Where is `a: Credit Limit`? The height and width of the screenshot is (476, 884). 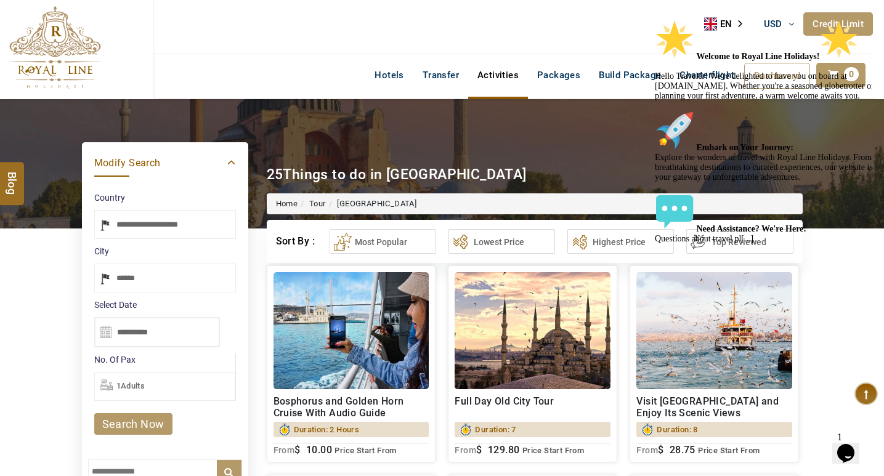 a: Credit Limit is located at coordinates (838, 24).